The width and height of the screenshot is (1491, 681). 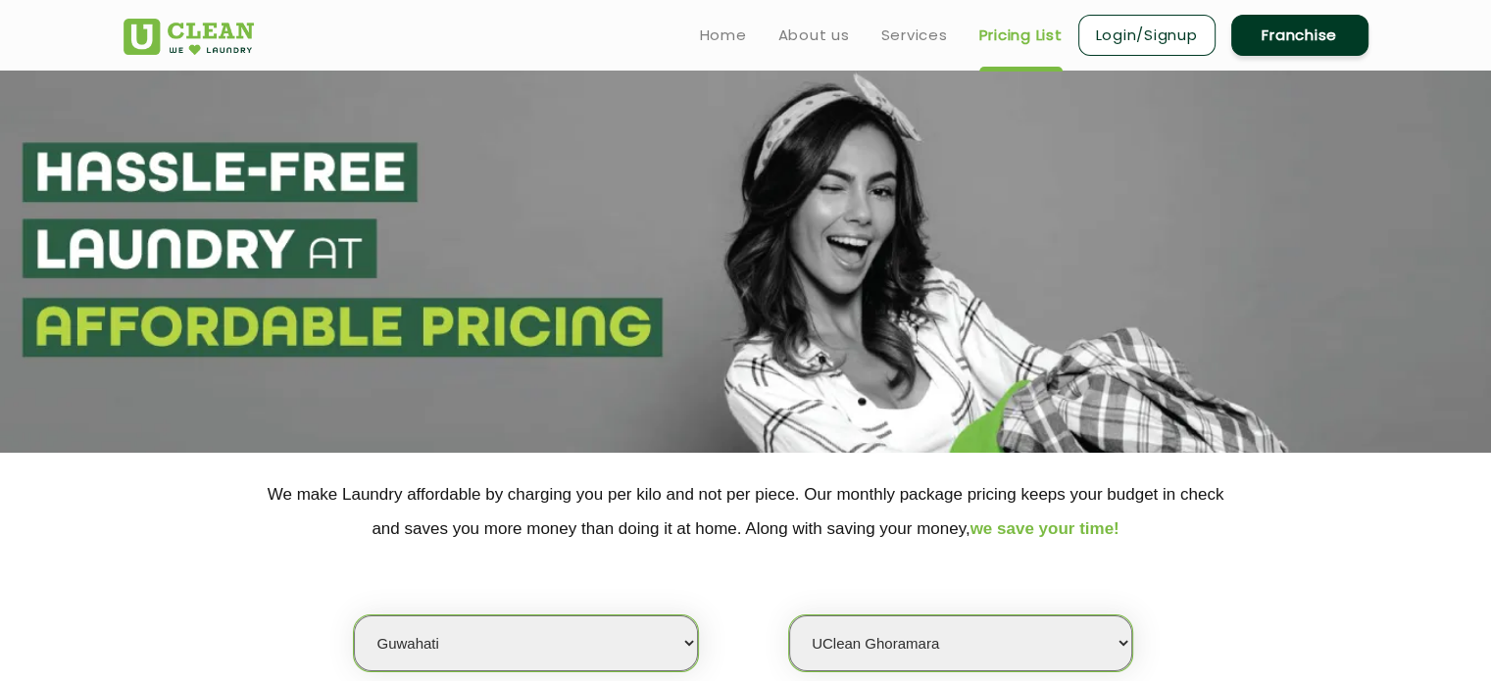 I want to click on a: Services, so click(x=915, y=35).